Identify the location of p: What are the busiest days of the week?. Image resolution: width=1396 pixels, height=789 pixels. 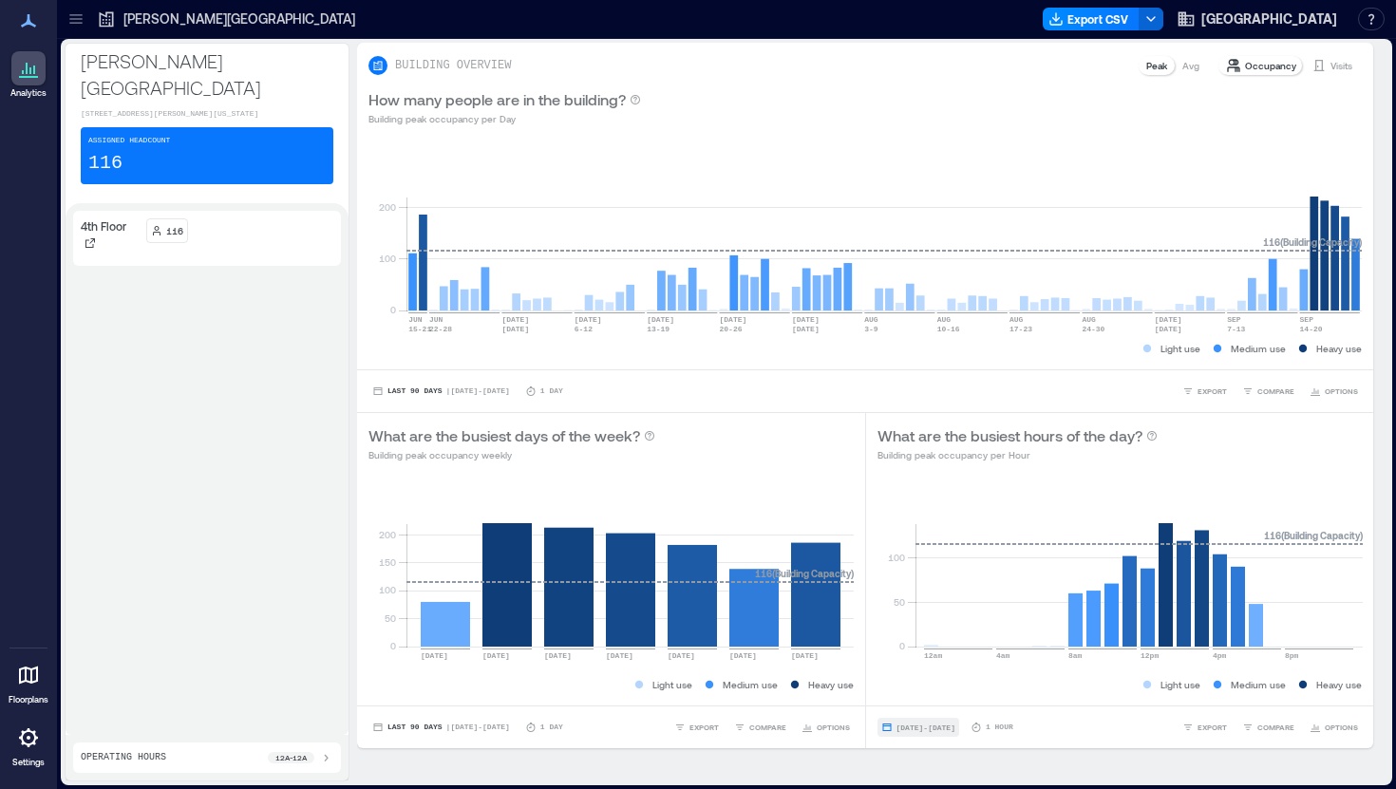
(504, 436).